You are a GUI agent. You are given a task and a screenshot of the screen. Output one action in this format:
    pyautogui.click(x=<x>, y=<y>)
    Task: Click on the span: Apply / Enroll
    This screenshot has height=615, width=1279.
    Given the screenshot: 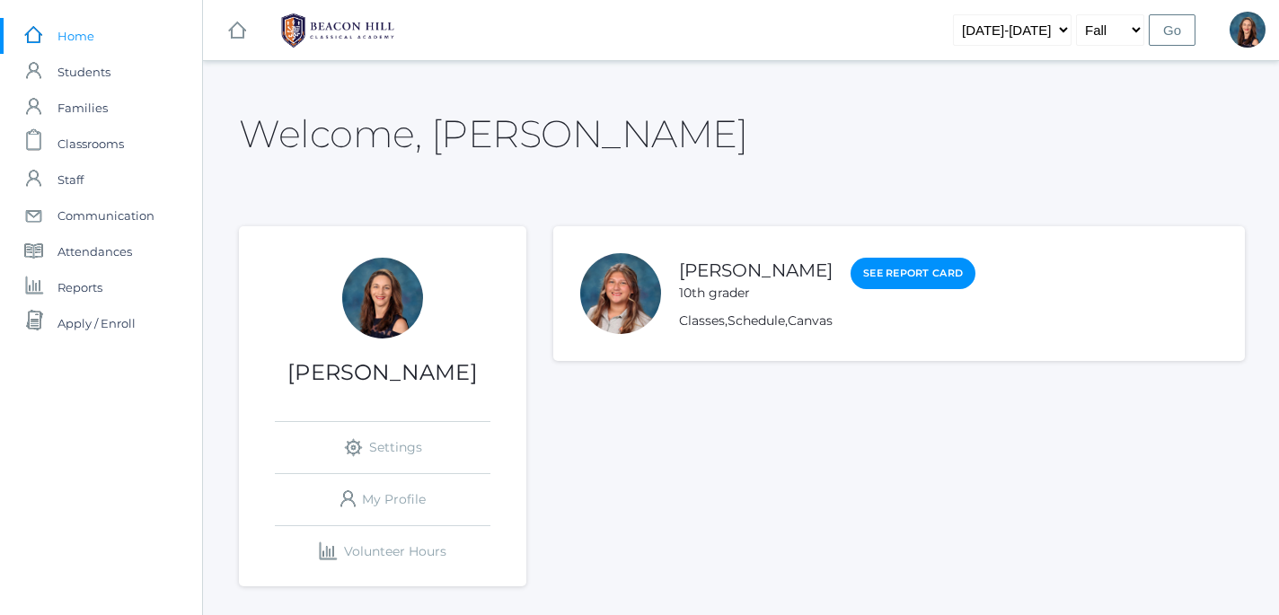 What is the action you would take?
    pyautogui.click(x=96, y=323)
    